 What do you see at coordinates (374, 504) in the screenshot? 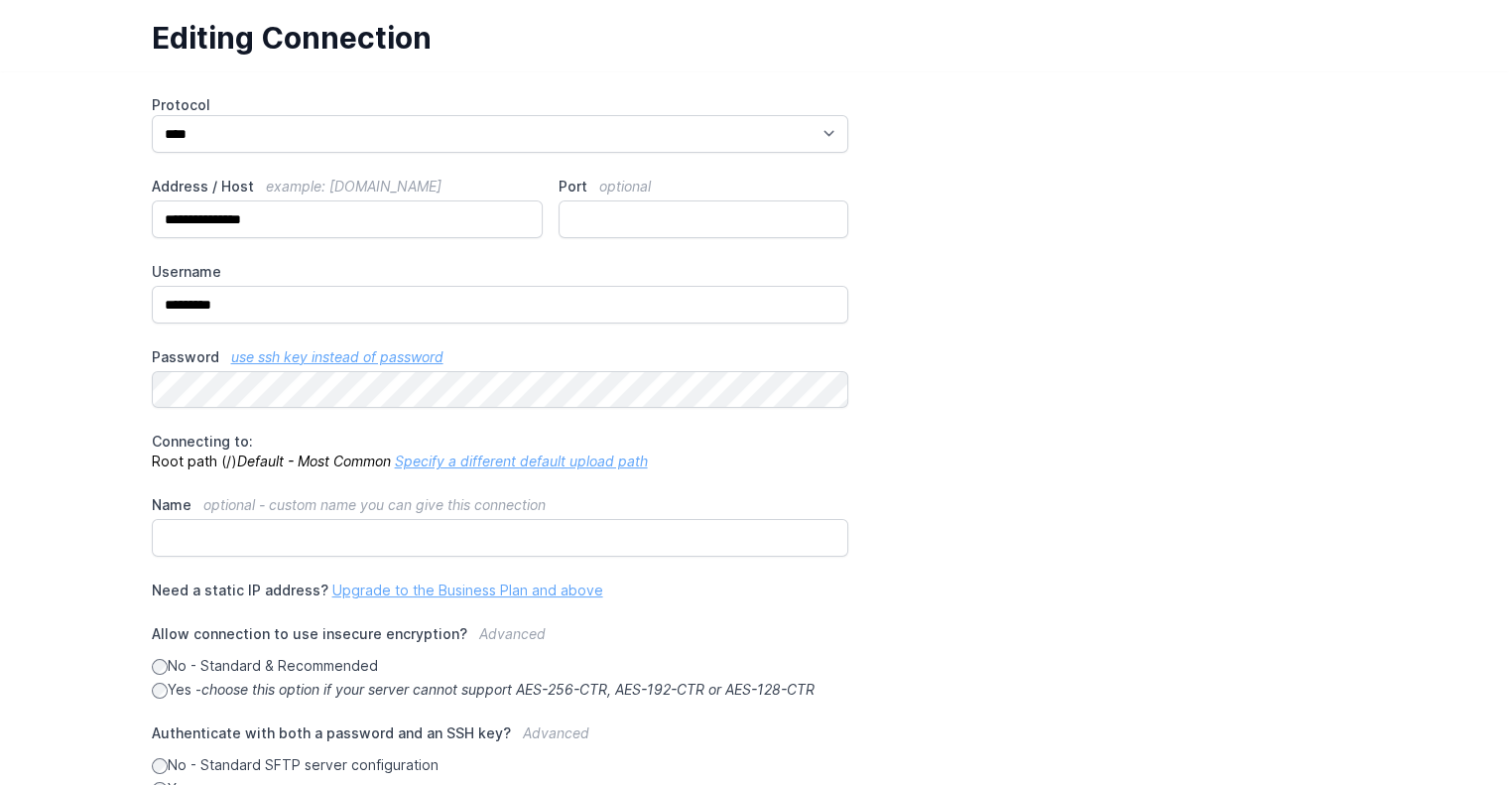
I see `span: optional - custom name you can give this connection` at bounding box center [374, 504].